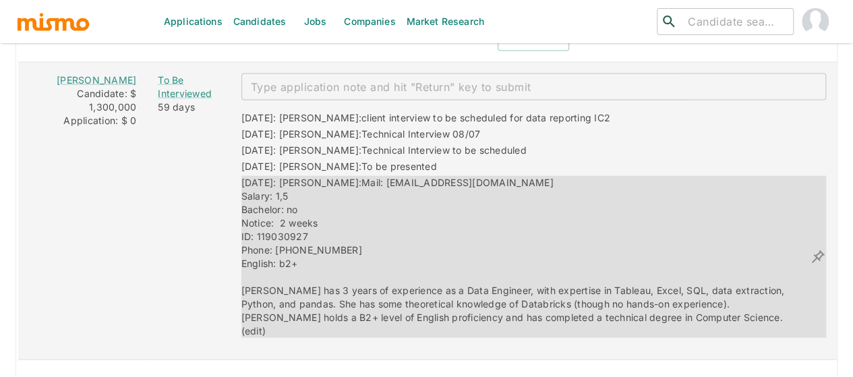 Image resolution: width=853 pixels, height=377 pixels. What do you see at coordinates (735, 22) in the screenshot?
I see `input: Candidate search` at bounding box center [735, 22].